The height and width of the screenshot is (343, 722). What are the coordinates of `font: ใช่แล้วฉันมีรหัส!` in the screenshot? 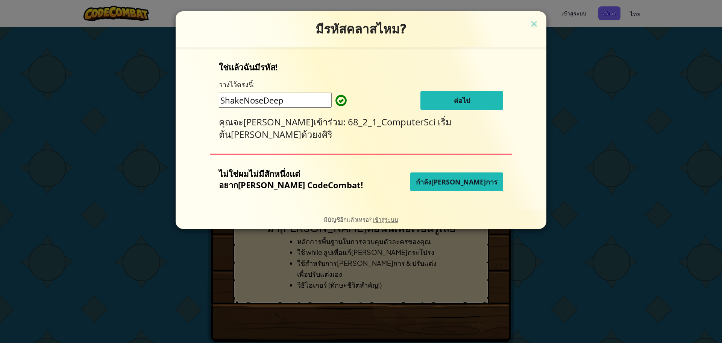 It's located at (248, 67).